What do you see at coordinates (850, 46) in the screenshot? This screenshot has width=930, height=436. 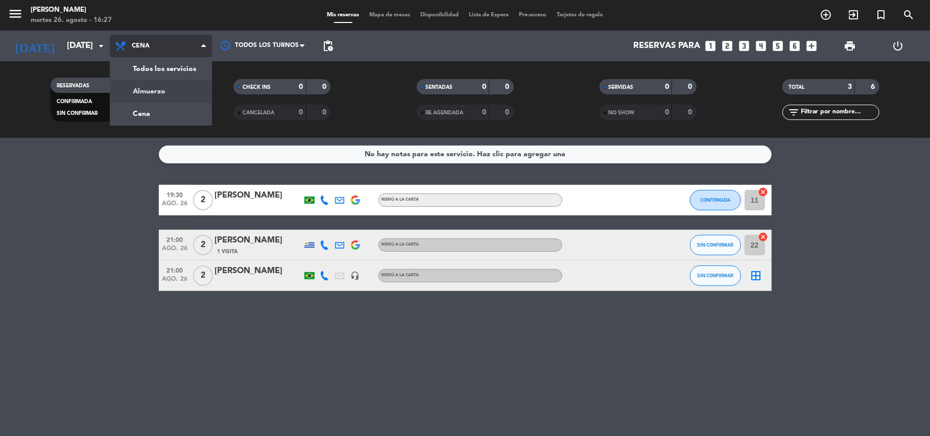 I see `span: print` at bounding box center [850, 46].